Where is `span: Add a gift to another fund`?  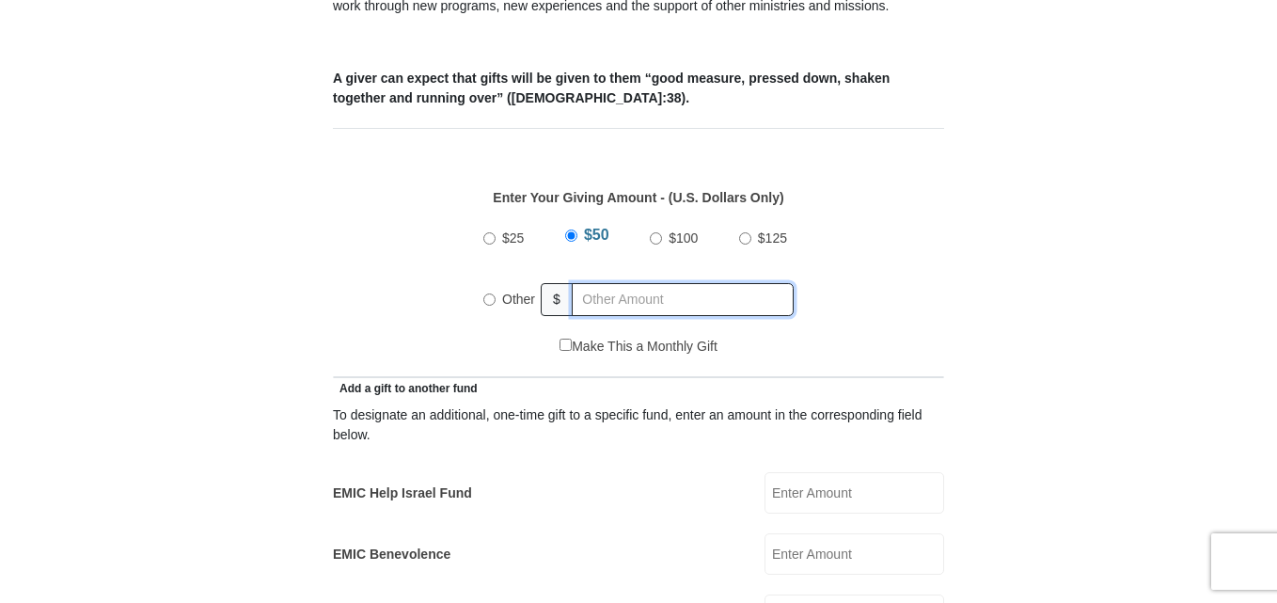 span: Add a gift to another fund is located at coordinates (405, 388).